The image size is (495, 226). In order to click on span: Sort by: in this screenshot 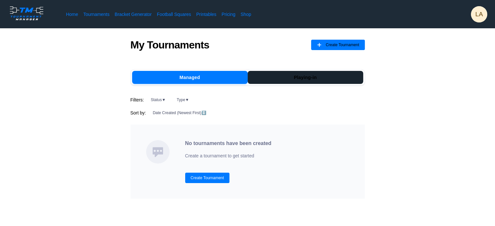, I will do `click(138, 113)`.